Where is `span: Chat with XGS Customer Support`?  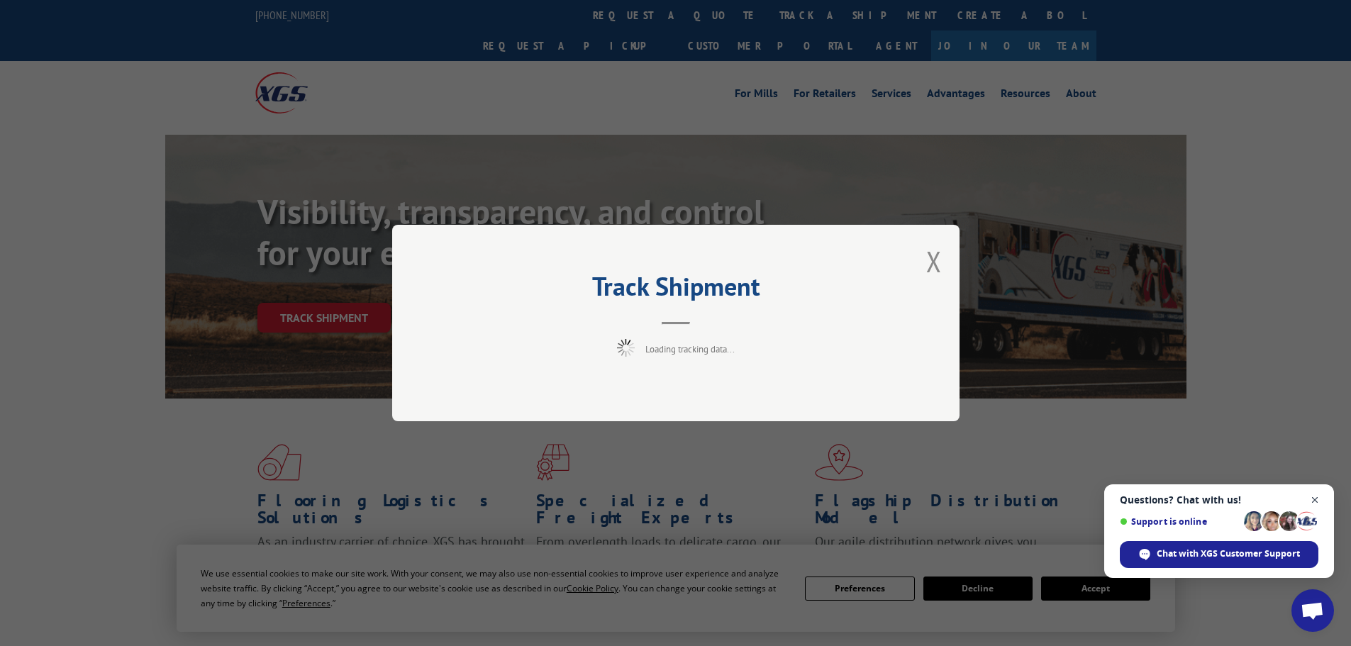
span: Chat with XGS Customer Support is located at coordinates (1228, 554).